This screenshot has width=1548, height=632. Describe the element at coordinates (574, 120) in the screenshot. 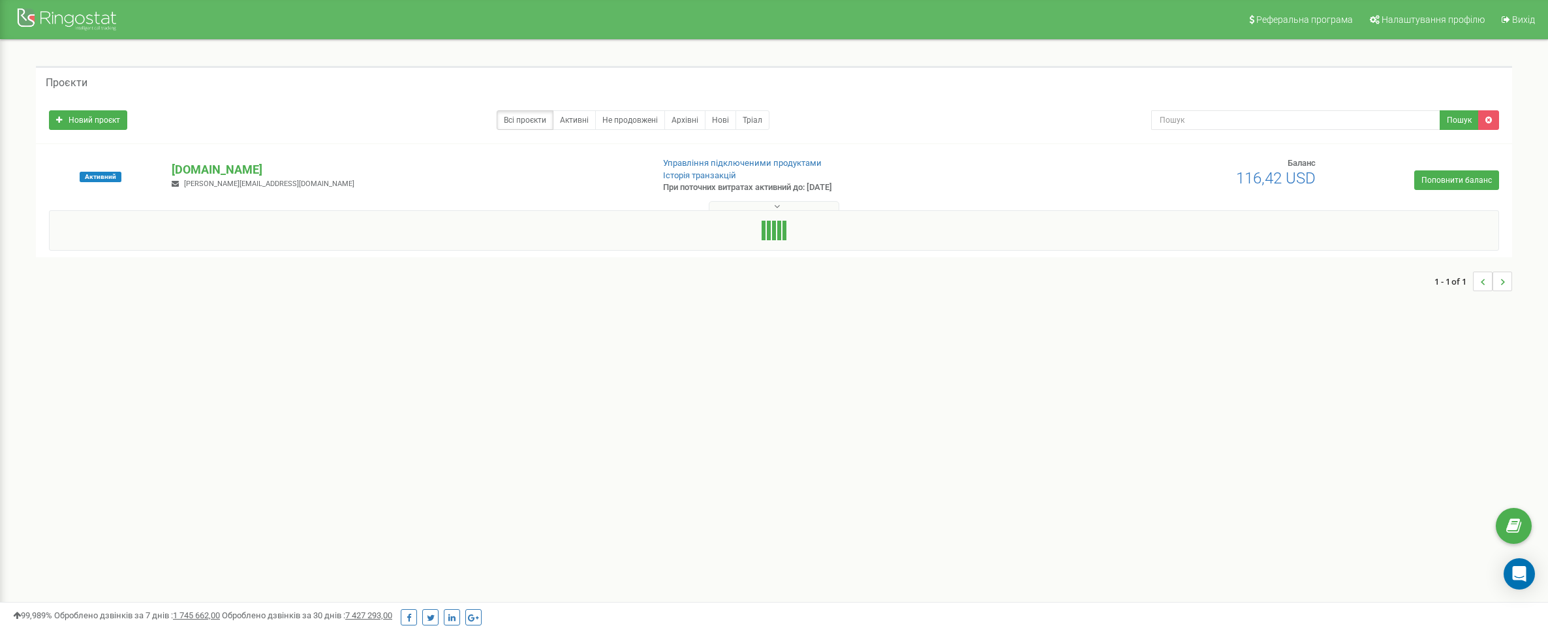

I see `a: Активні` at that location.